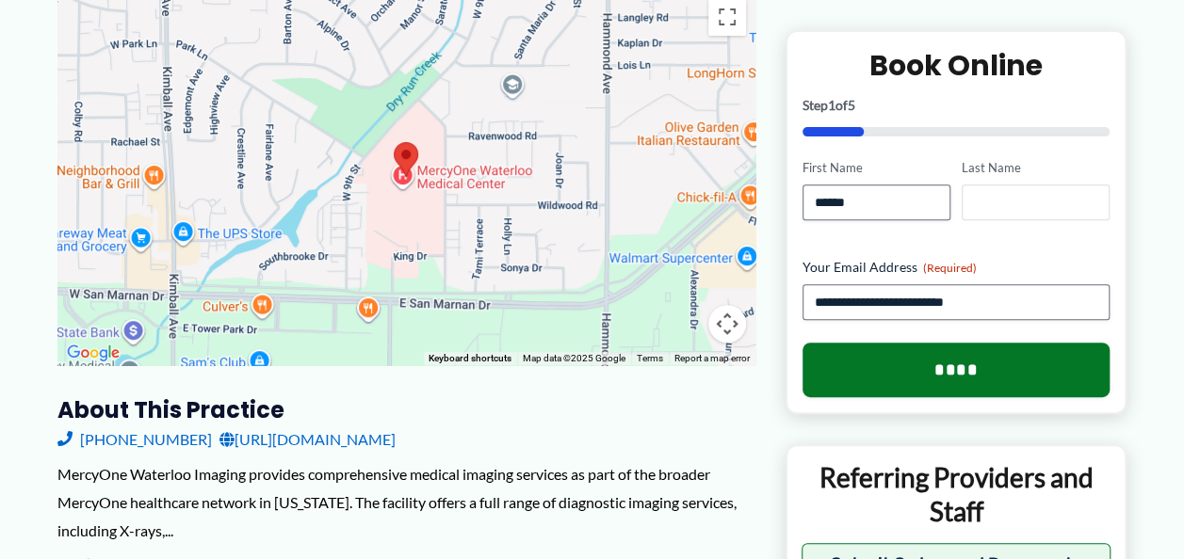  I want to click on label: Last Name, so click(1035, 168).